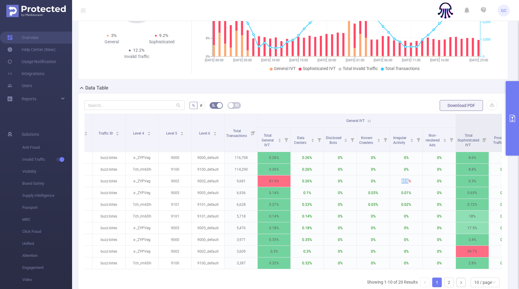  What do you see at coordinates (472, 251) in the screenshot?
I see `p: 99.7%` at bounding box center [472, 251].